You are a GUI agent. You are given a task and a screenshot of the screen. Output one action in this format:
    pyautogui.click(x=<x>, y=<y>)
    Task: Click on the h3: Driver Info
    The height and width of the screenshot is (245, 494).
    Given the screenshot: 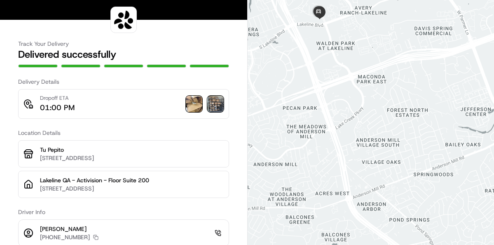 What is the action you would take?
    pyautogui.click(x=124, y=212)
    